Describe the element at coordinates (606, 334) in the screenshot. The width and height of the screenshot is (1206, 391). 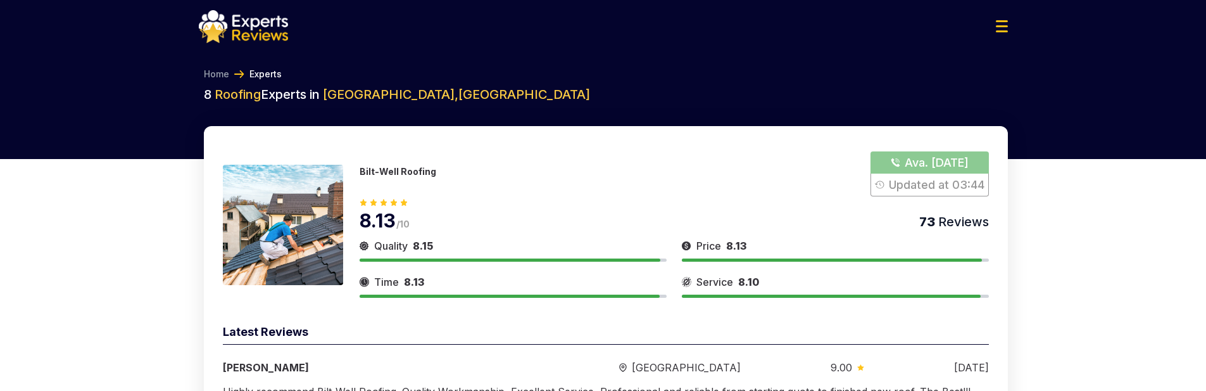
I see `div: Latest Reviews` at that location.